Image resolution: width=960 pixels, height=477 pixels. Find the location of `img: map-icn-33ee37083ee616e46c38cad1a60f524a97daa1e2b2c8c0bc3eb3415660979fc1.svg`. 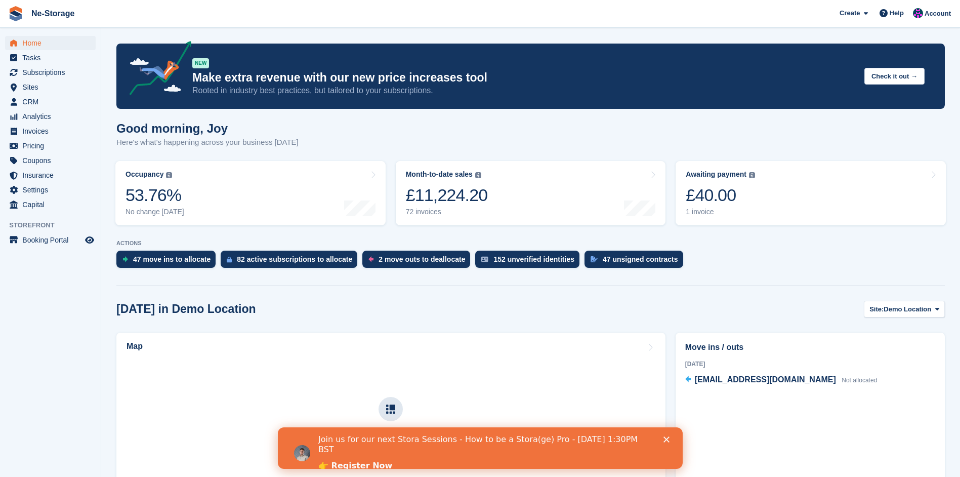

img: map-icn-33ee37083ee616e46c38cad1a60f524a97daa1e2b2c8c0bc3eb3415660979fc1.svg is located at coordinates (391, 409).